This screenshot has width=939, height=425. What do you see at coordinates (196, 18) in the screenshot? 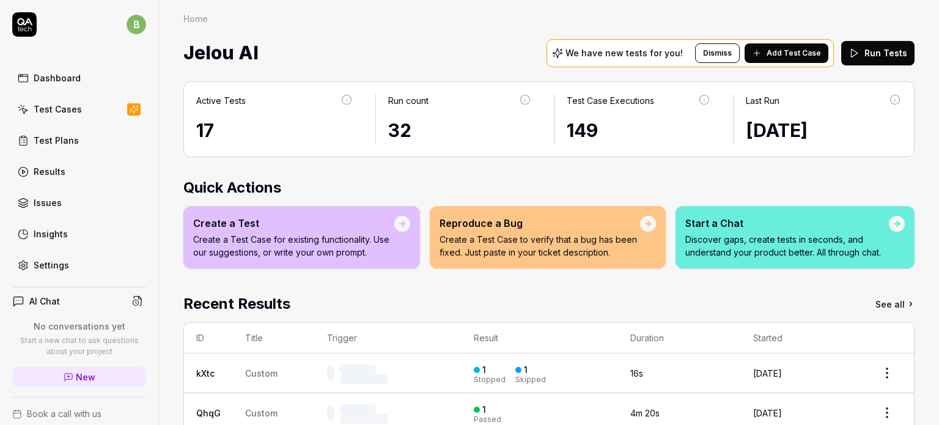
I see `div: Home` at bounding box center [196, 18].